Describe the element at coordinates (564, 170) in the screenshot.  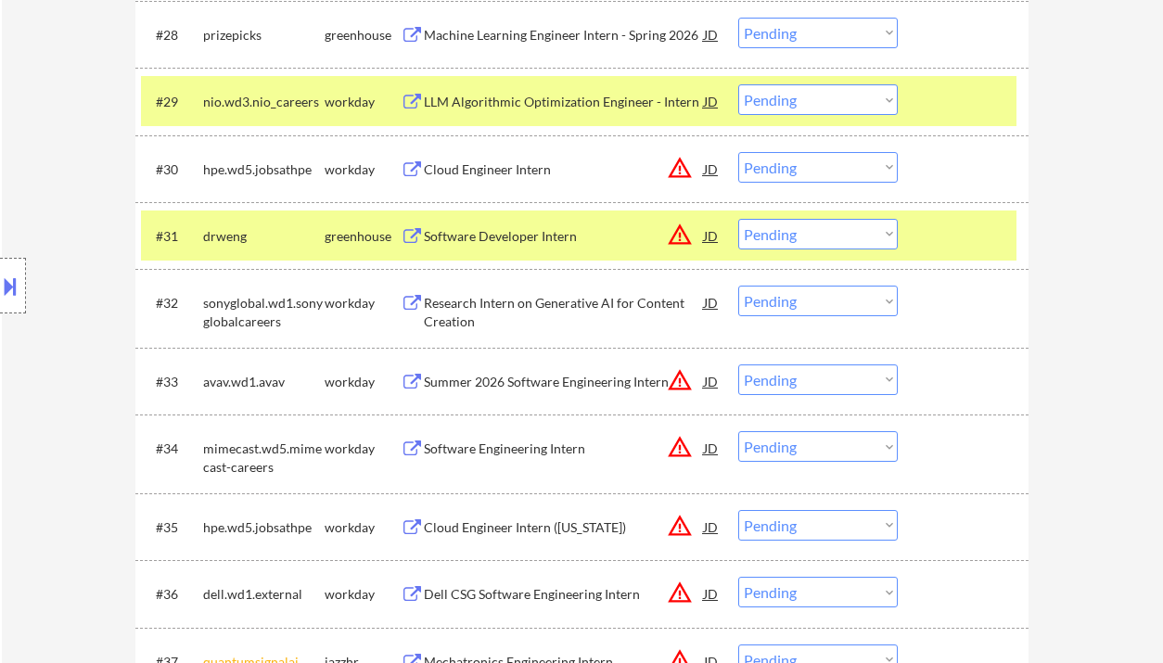
I see `div: Cloud Engineer Intern` at that location.